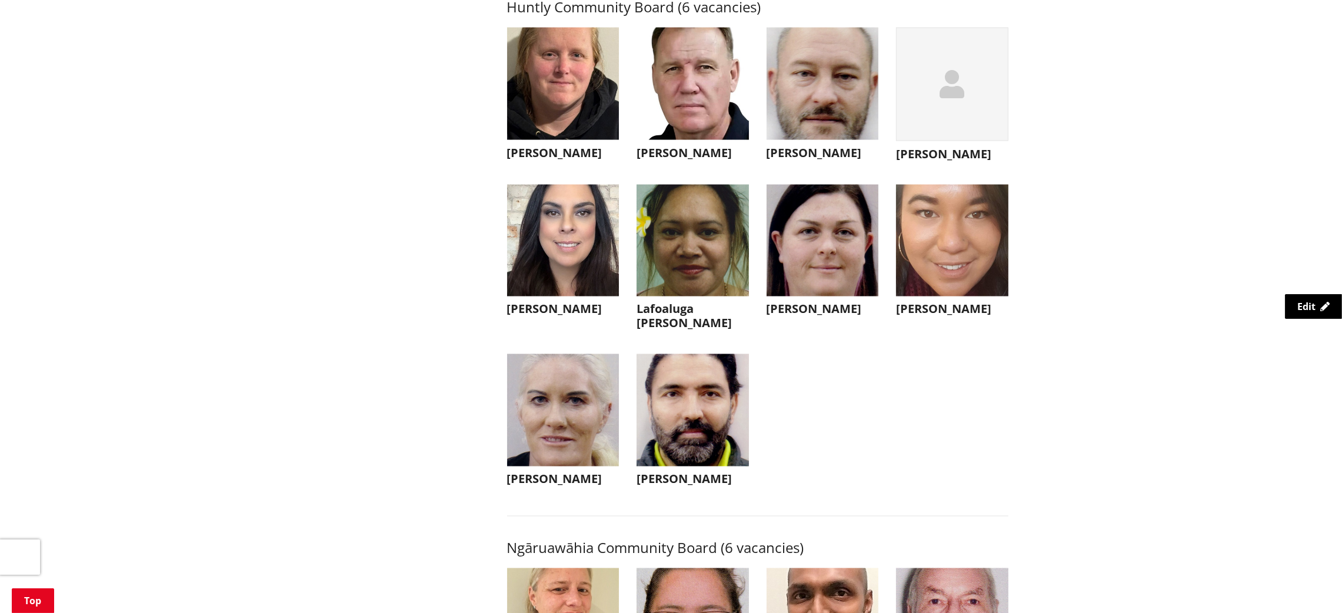 This screenshot has width=1342, height=613. I want to click on img: WO-B-HU__FLOYED_A__J4caa, so click(563, 241).